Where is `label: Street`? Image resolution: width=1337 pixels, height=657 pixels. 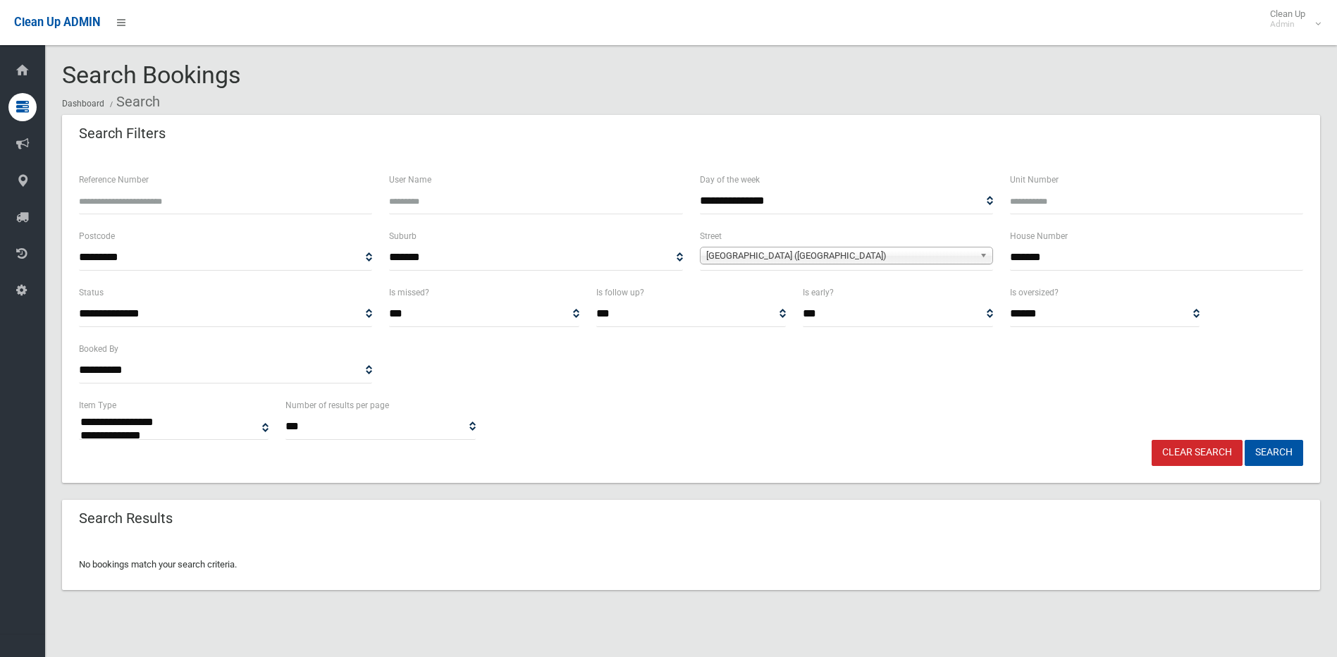
label: Street is located at coordinates (711, 236).